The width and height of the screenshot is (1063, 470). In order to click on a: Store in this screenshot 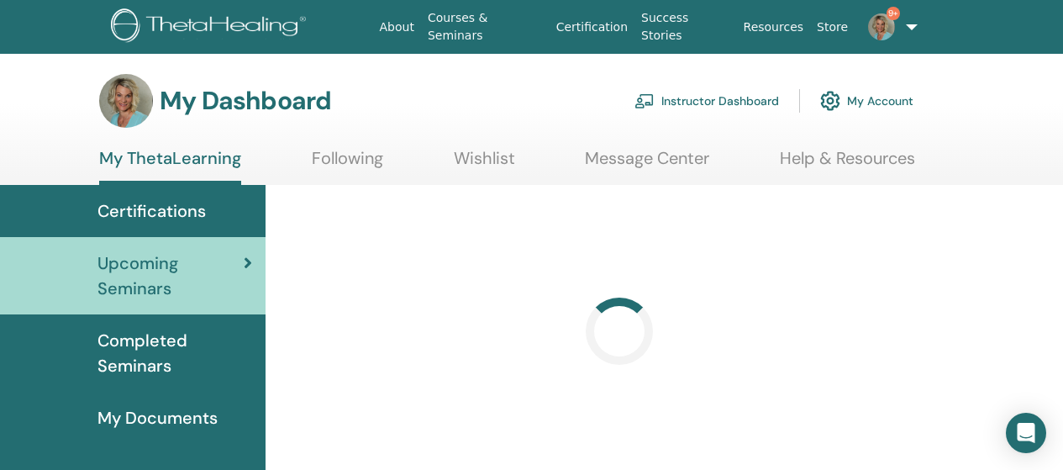, I will do `click(832, 27)`.